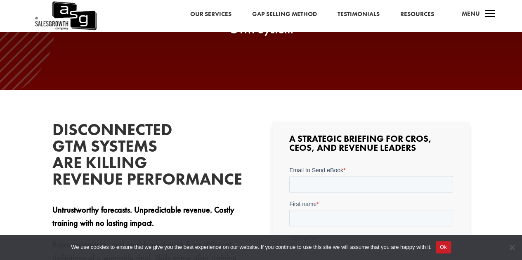 The image size is (522, 260). Describe the element at coordinates (511, 247) in the screenshot. I see `span: No` at that location.